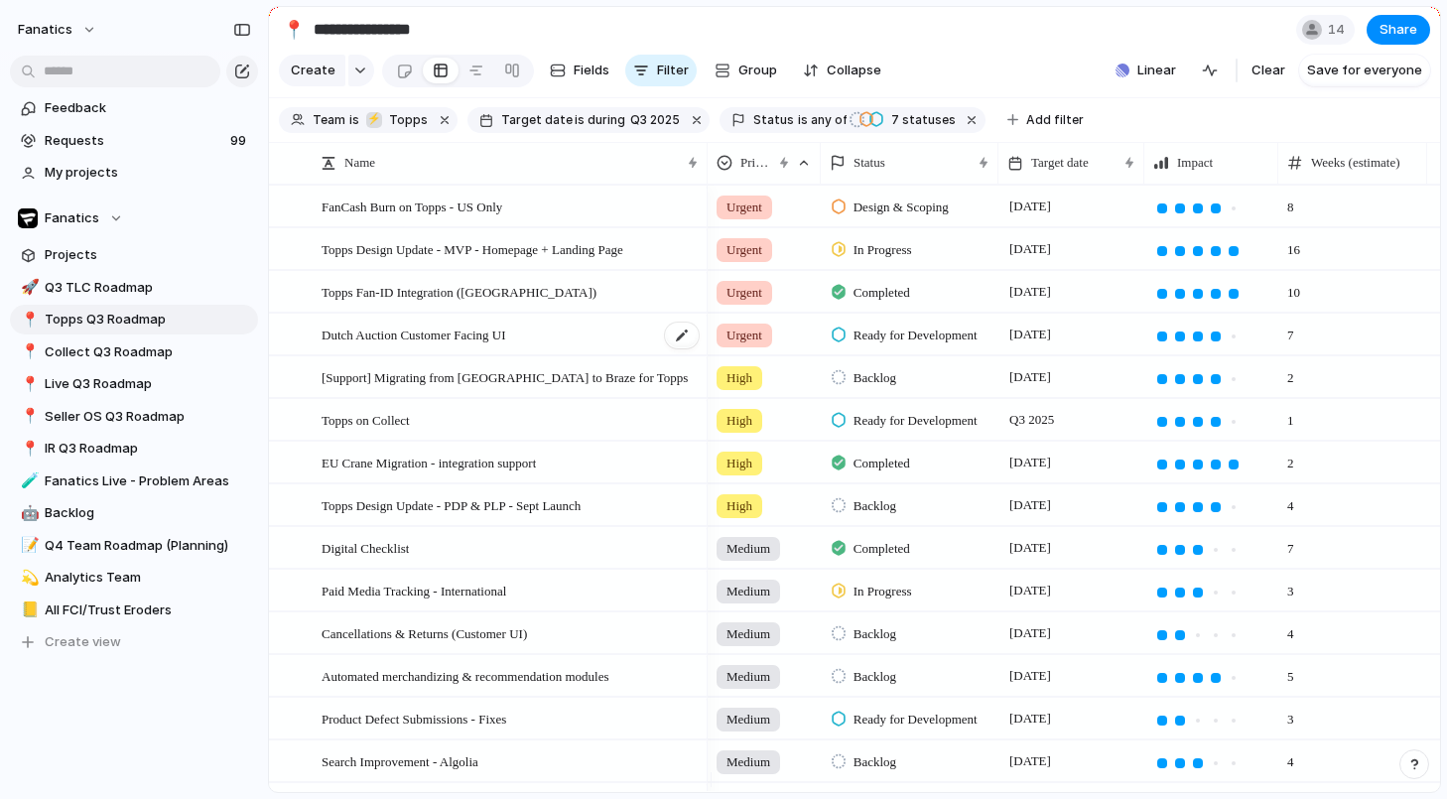  I want to click on span: Fields, so click(591, 70).